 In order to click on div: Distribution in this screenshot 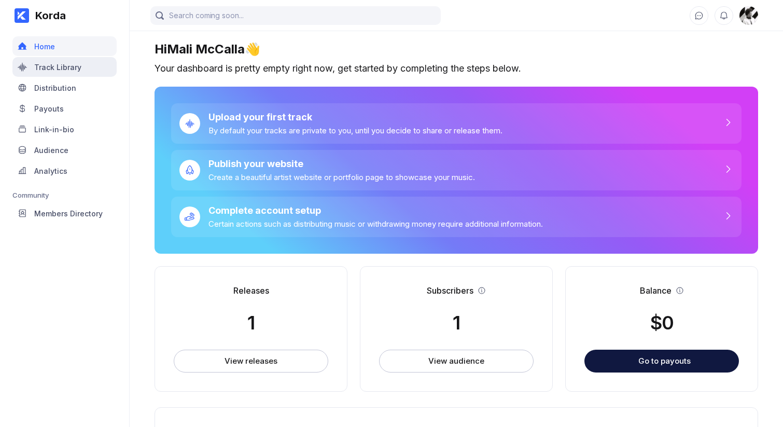, I will do `click(55, 88)`.